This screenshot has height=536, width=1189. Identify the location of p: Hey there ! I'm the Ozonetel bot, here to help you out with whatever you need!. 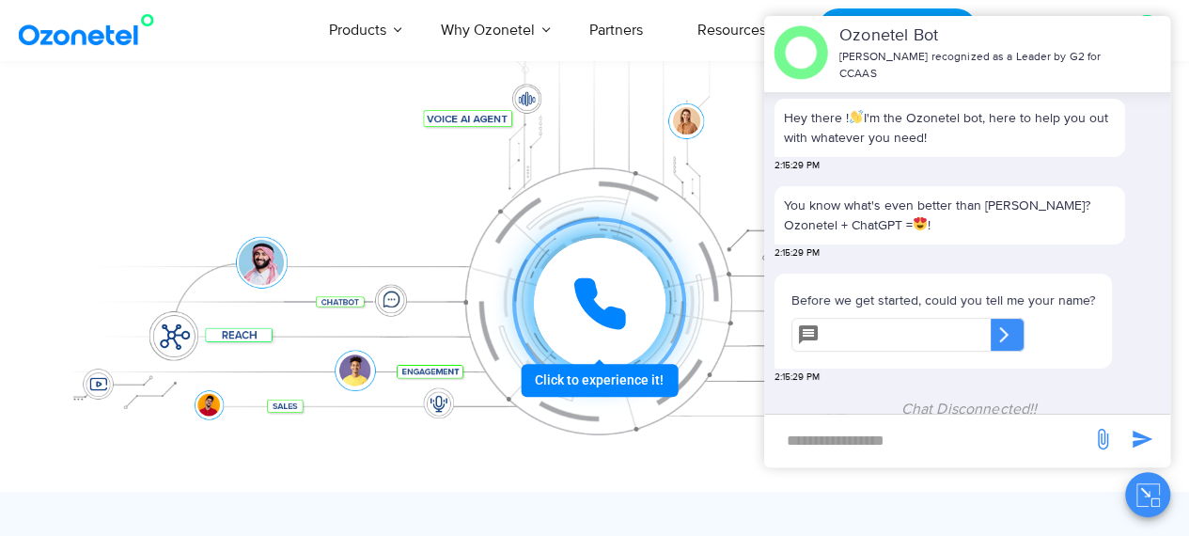
(950, 128).